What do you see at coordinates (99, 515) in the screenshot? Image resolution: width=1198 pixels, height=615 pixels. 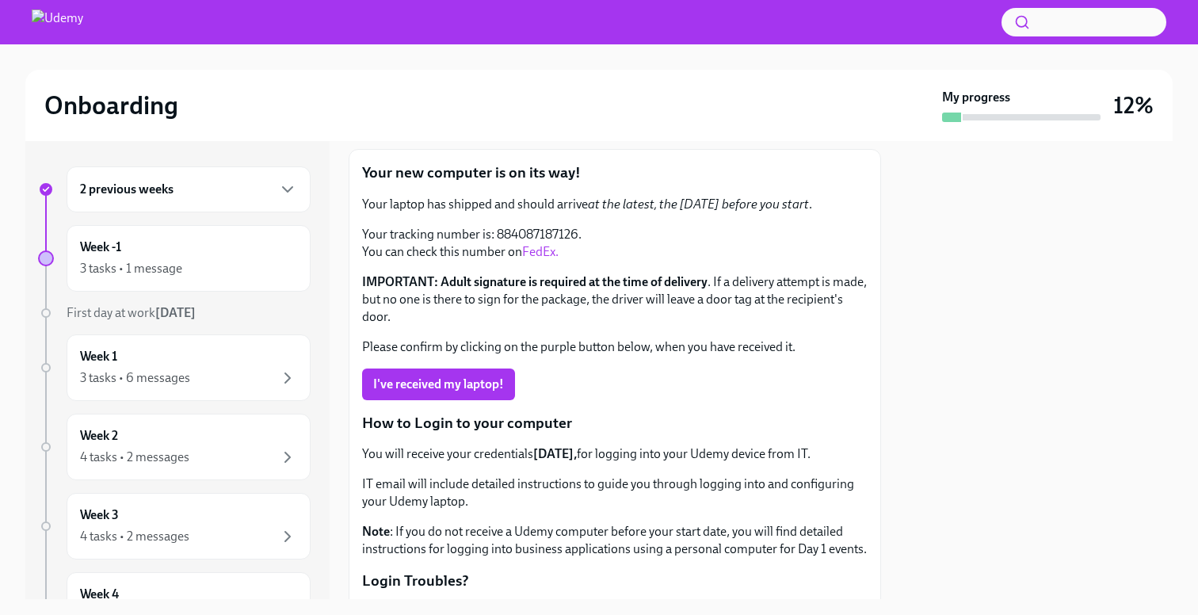 I see `h6: Week 3` at bounding box center [99, 515].